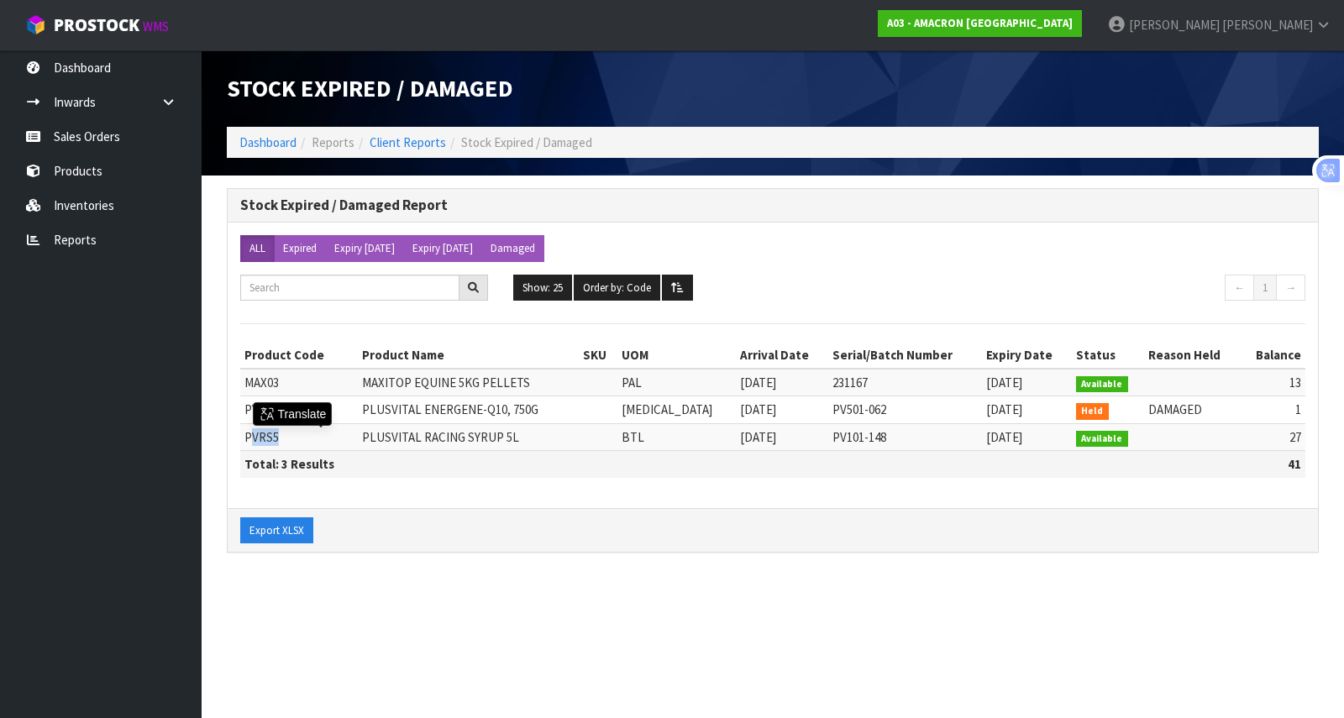 The image size is (1344, 718). What do you see at coordinates (155, 26) in the screenshot?
I see `small: WMS` at bounding box center [155, 26].